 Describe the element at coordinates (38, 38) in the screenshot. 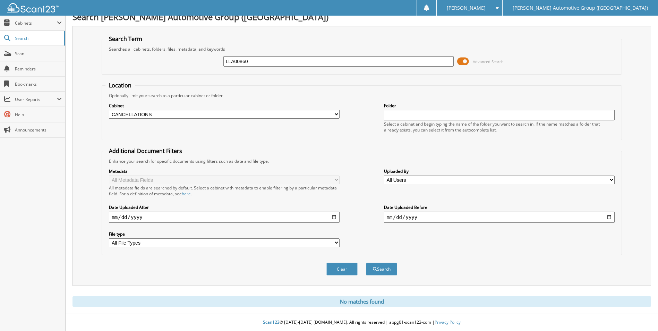

I see `span: Search` at that location.